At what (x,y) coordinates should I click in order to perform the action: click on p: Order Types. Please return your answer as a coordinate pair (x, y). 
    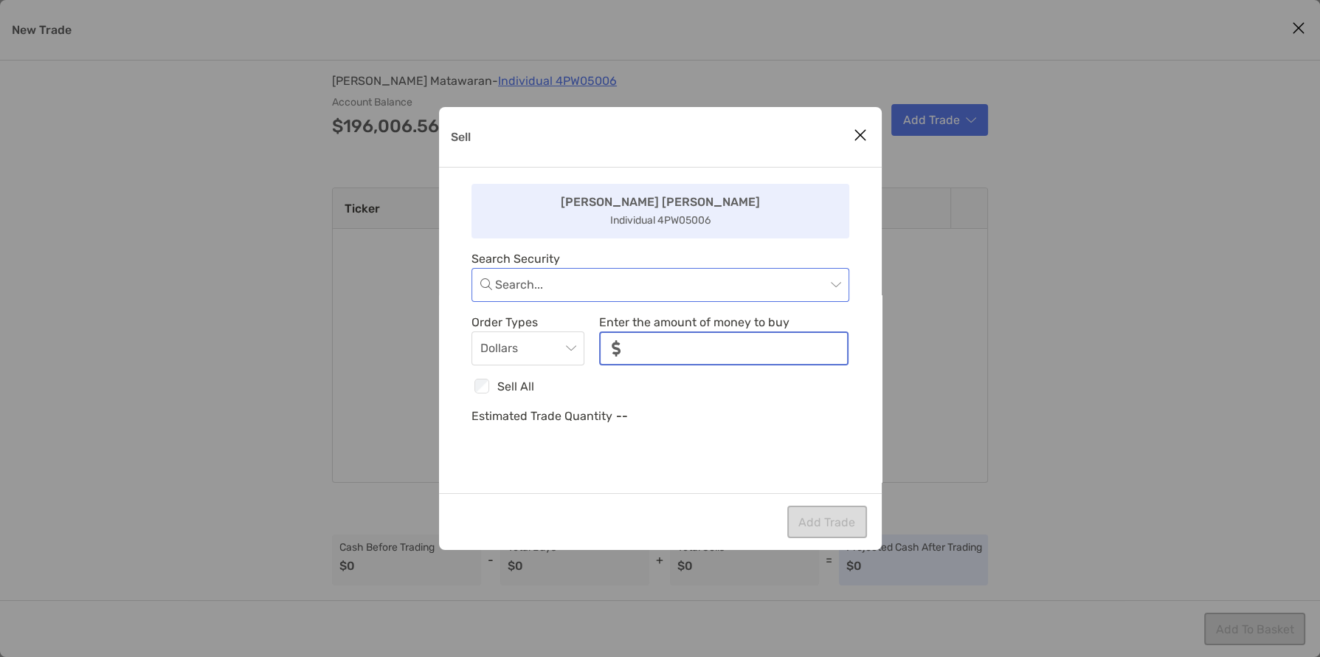
    Looking at the image, I should click on (528, 322).